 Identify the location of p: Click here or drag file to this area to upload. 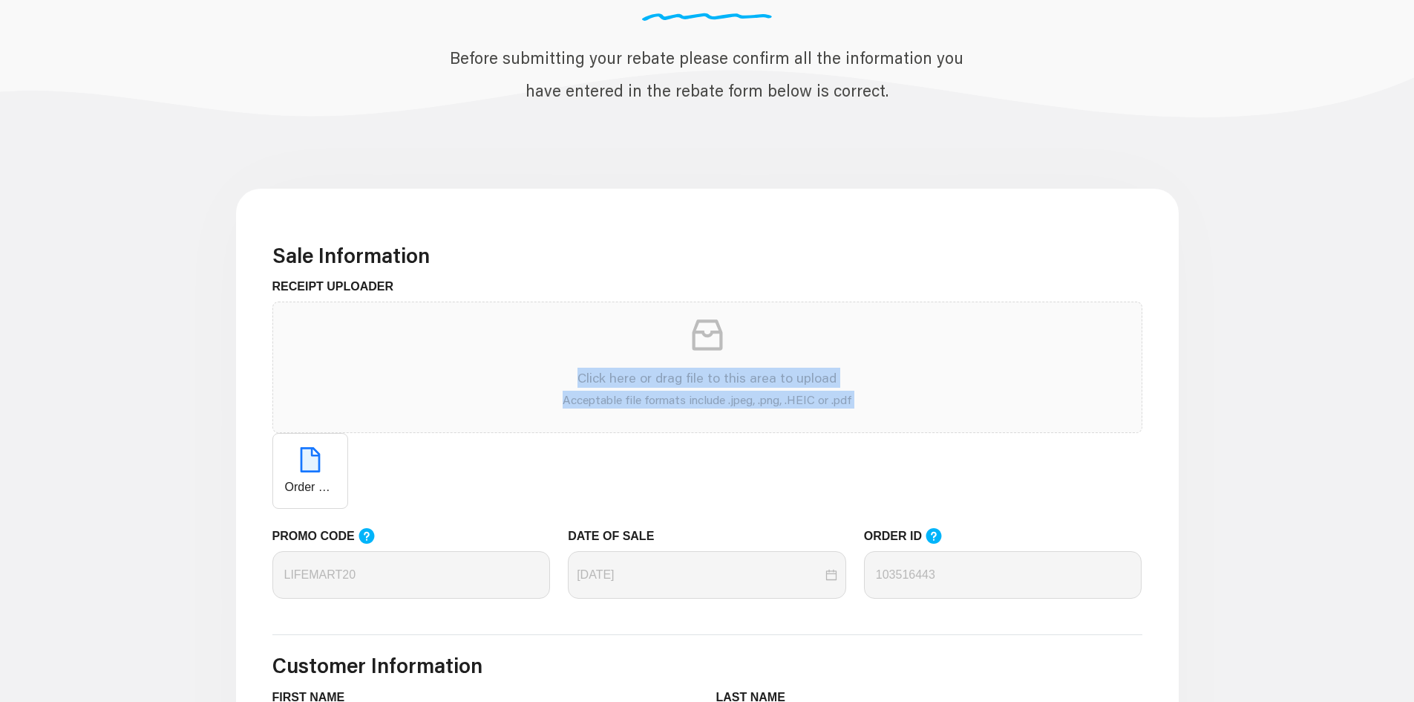
(708, 377).